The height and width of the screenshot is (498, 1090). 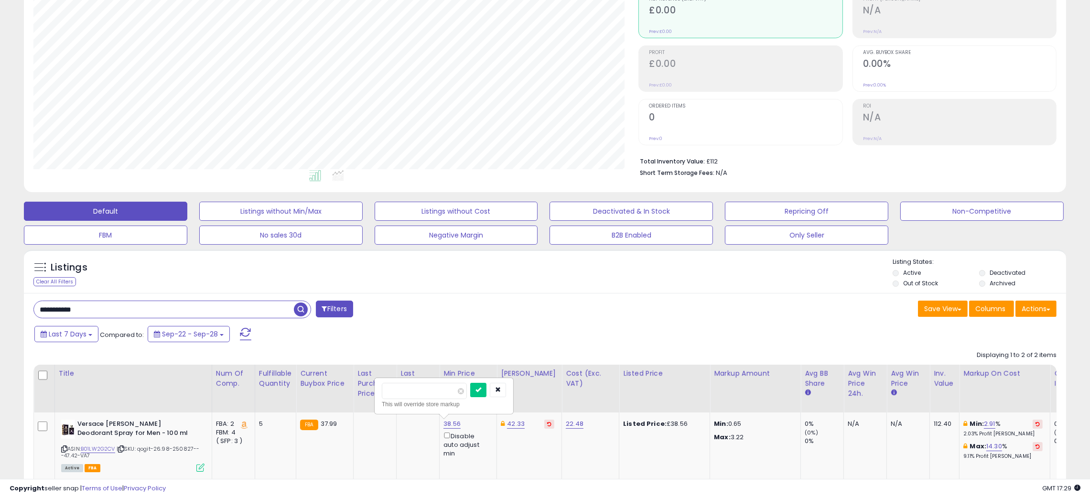 What do you see at coordinates (417, 388) in the screenshot?
I see `div: Last Purchase Date (GMT)` at bounding box center [417, 388].